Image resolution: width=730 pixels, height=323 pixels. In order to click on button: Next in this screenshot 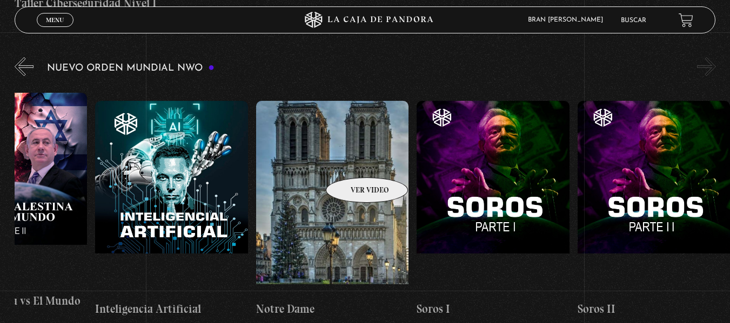, I will do `click(706, 66)`.